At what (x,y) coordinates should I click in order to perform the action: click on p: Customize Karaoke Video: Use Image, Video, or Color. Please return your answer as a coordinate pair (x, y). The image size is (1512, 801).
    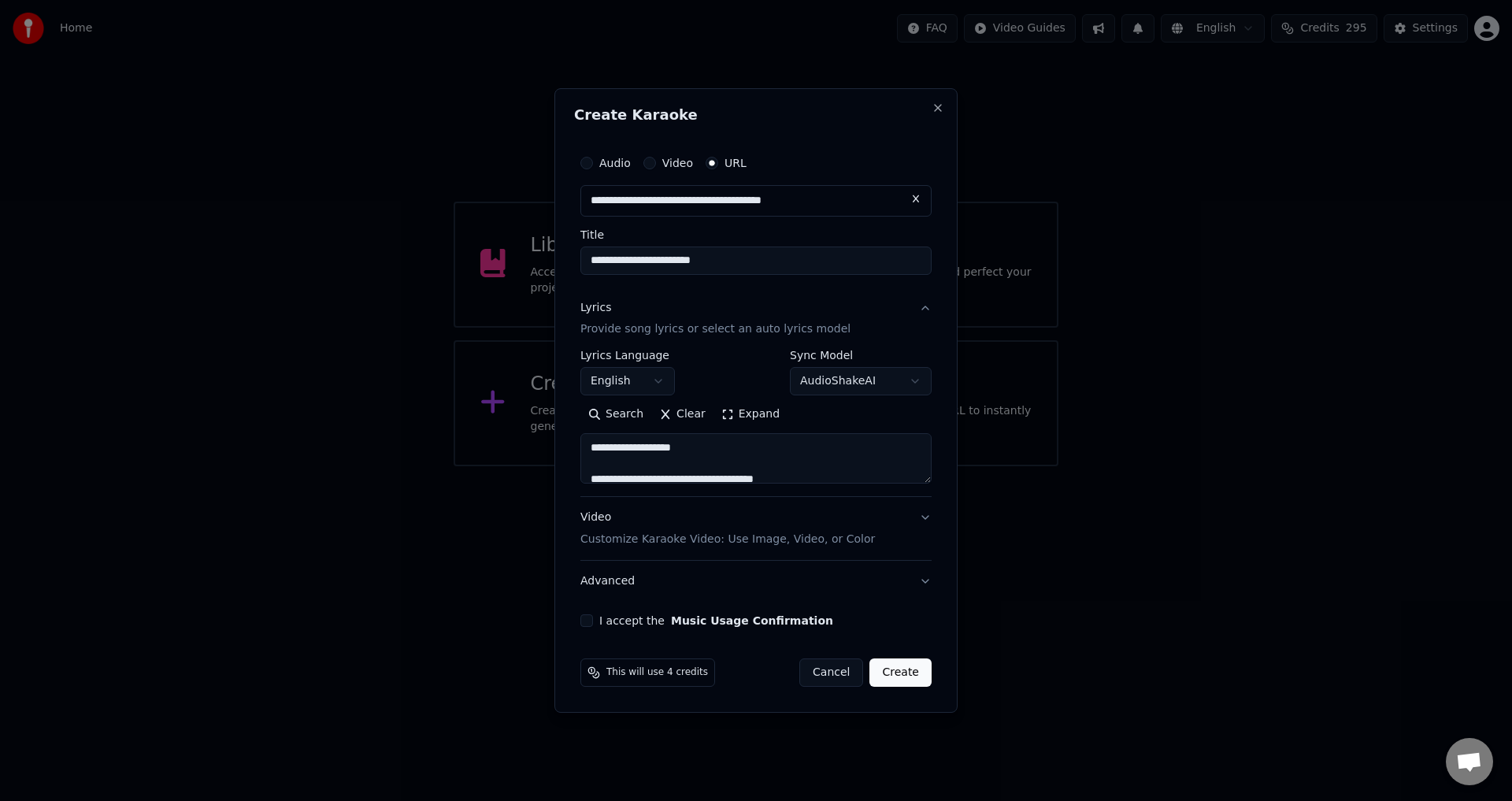
    Looking at the image, I should click on (728, 539).